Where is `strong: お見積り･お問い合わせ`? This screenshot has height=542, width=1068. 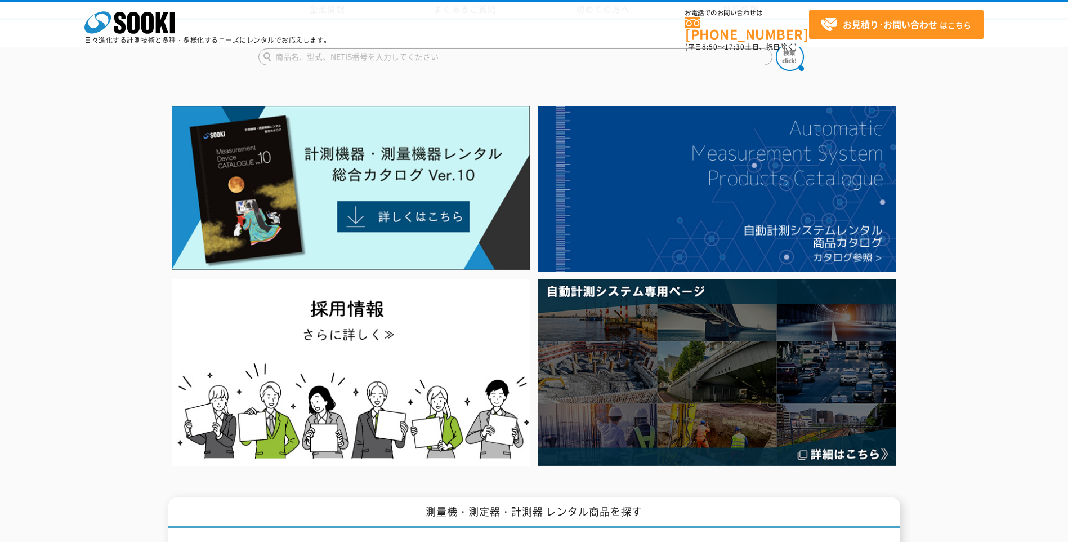 strong: お見積り･お問い合わせ is located at coordinates (890, 24).